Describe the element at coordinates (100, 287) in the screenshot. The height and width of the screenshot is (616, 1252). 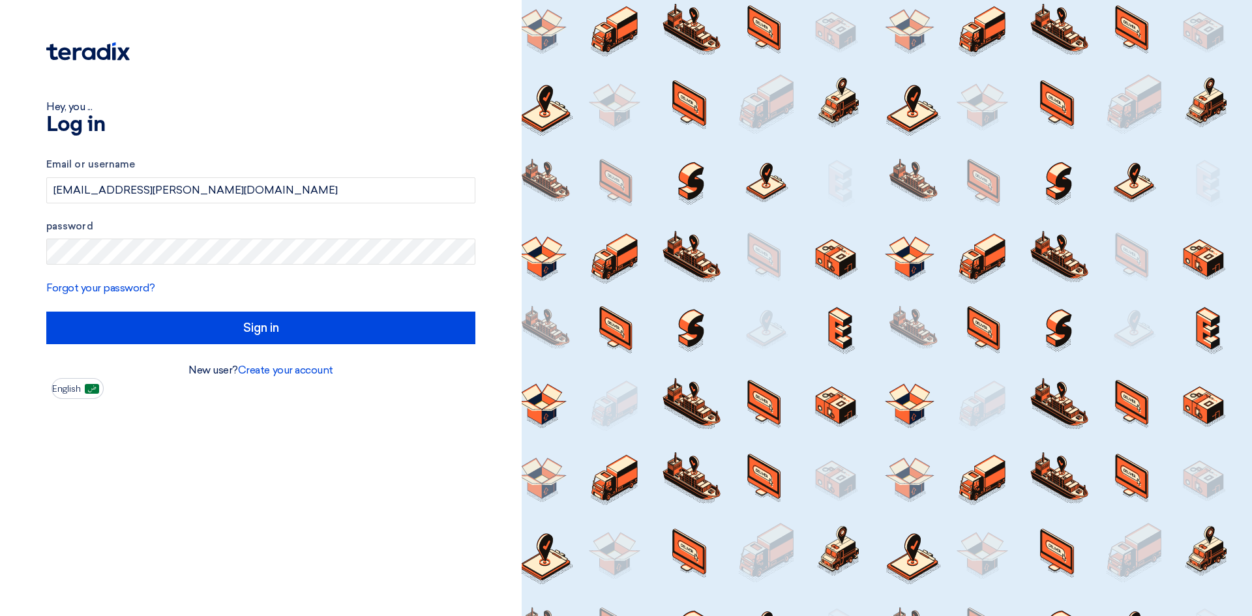
I see `font: Forgot your password?` at that location.